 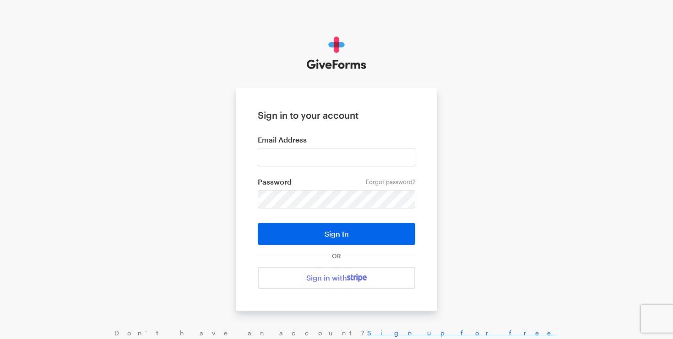 I want to click on h1: Sign in to your account, so click(x=336, y=115).